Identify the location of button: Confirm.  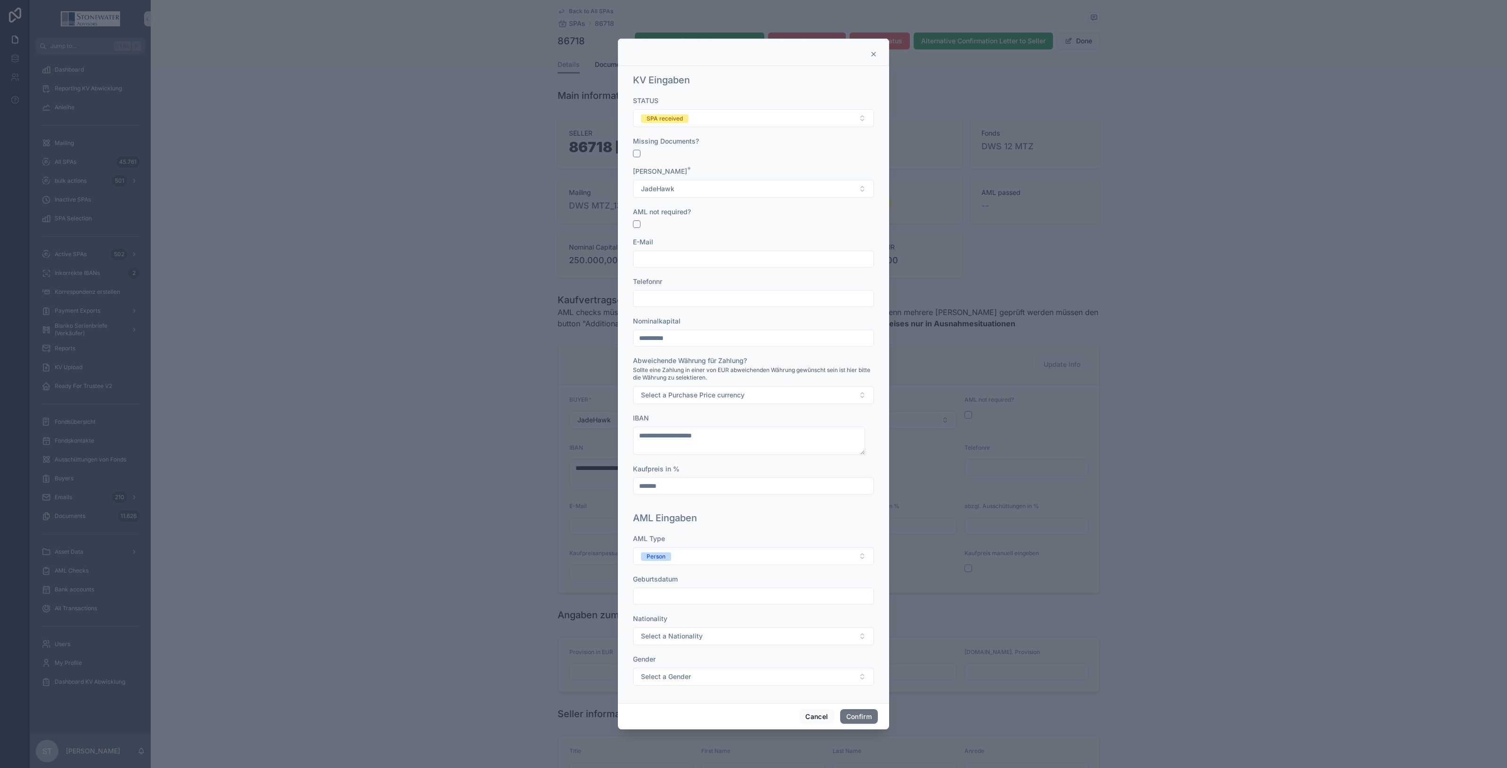
(859, 717).